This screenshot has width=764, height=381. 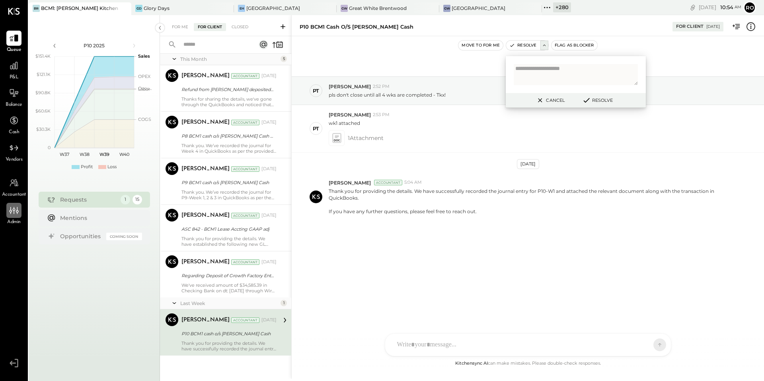 I want to click on text: Sales, so click(x=144, y=56).